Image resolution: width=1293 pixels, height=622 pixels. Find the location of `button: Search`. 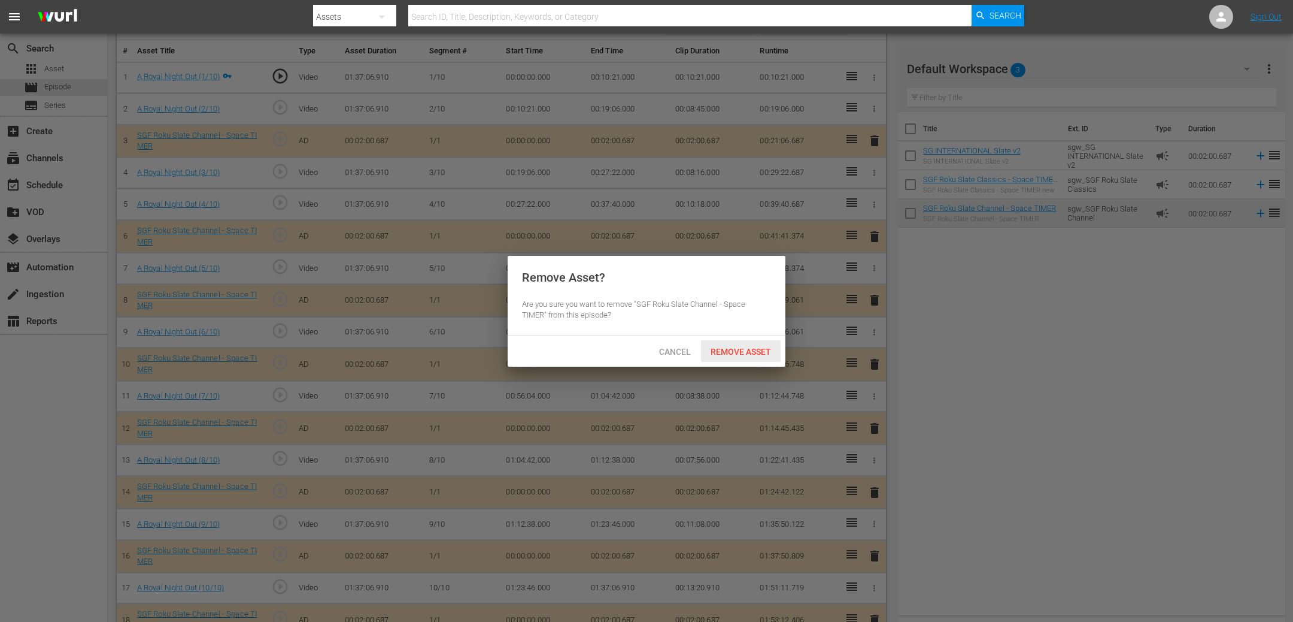

button: Search is located at coordinates (998, 16).